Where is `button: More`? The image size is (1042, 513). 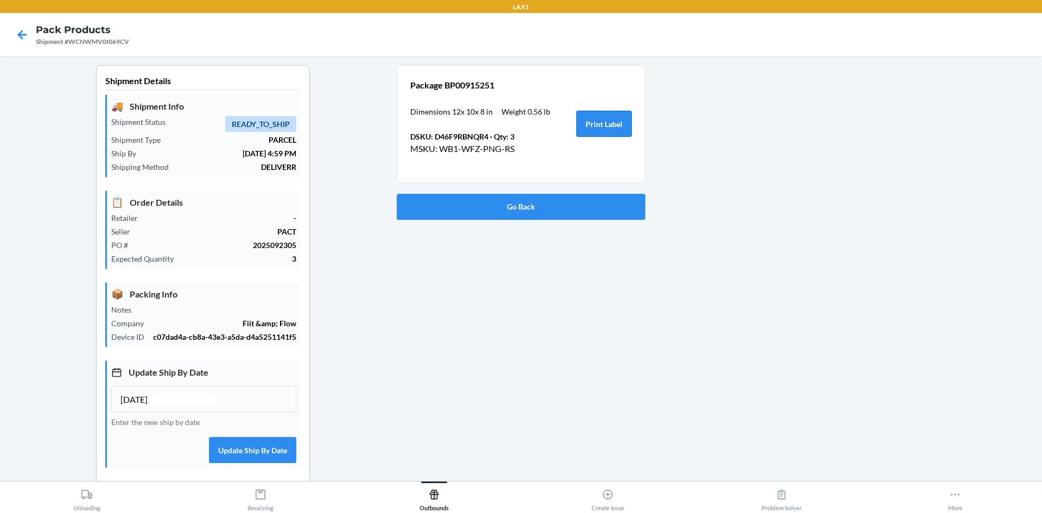 button: More is located at coordinates (955, 496).